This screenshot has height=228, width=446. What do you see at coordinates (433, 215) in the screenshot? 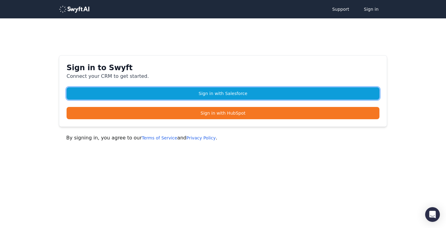
I see `div: Open Intercom Messenger` at bounding box center [433, 215].